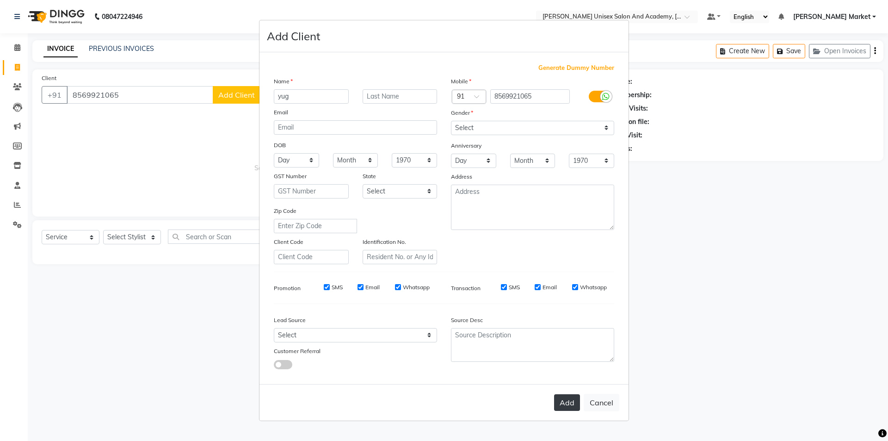 This screenshot has height=441, width=888. I want to click on label: Client Code, so click(288, 242).